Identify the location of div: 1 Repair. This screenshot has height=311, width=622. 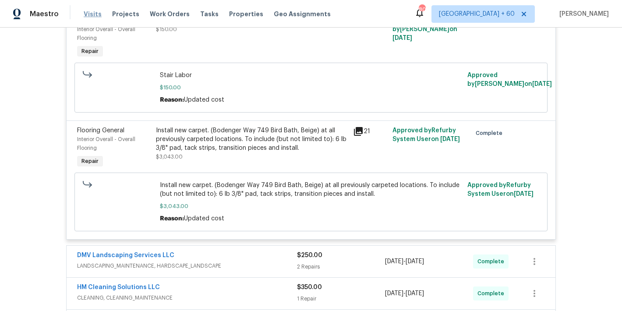
(341, 299).